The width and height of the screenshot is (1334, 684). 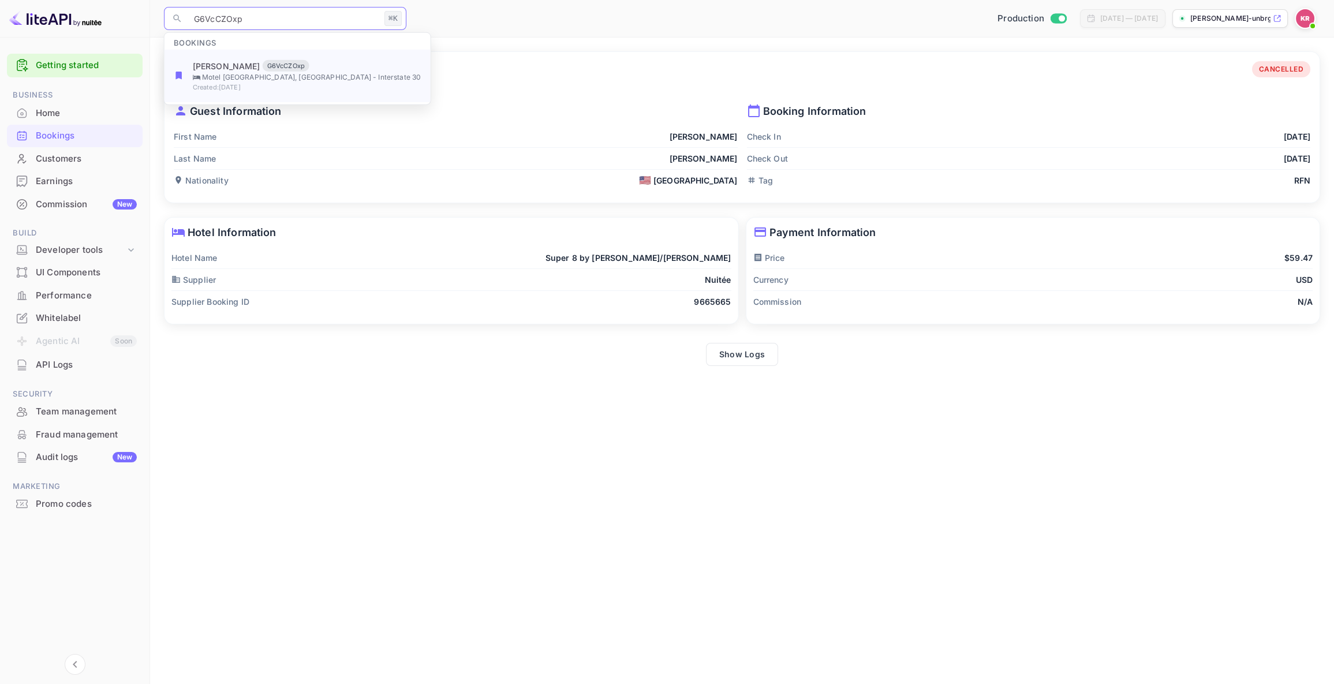 I want to click on a: Bookings, so click(x=74, y=135).